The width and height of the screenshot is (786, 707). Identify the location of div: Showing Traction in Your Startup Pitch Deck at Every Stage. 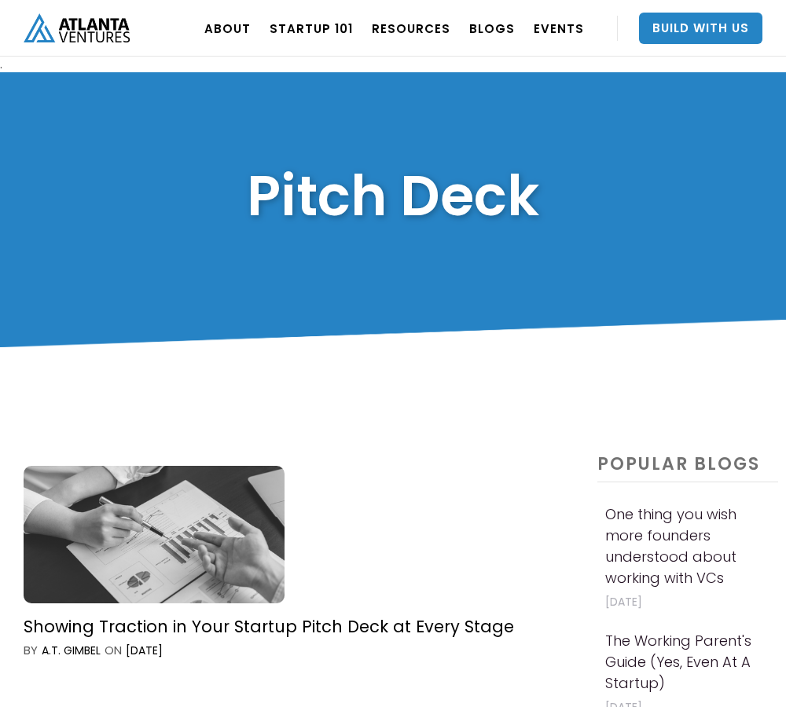
(269, 626).